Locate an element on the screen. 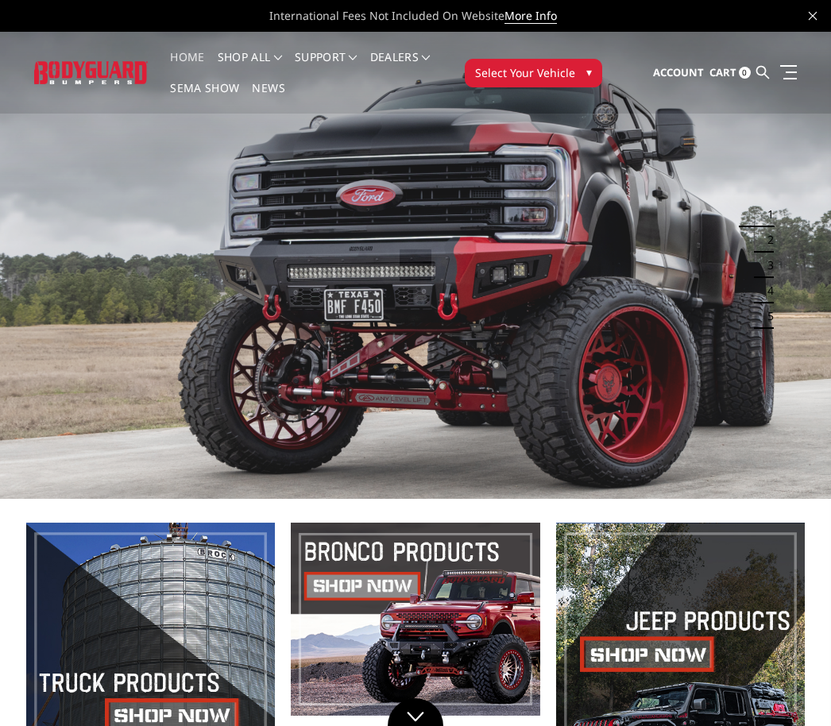 The height and width of the screenshot is (726, 831). span: 0 is located at coordinates (745, 72).